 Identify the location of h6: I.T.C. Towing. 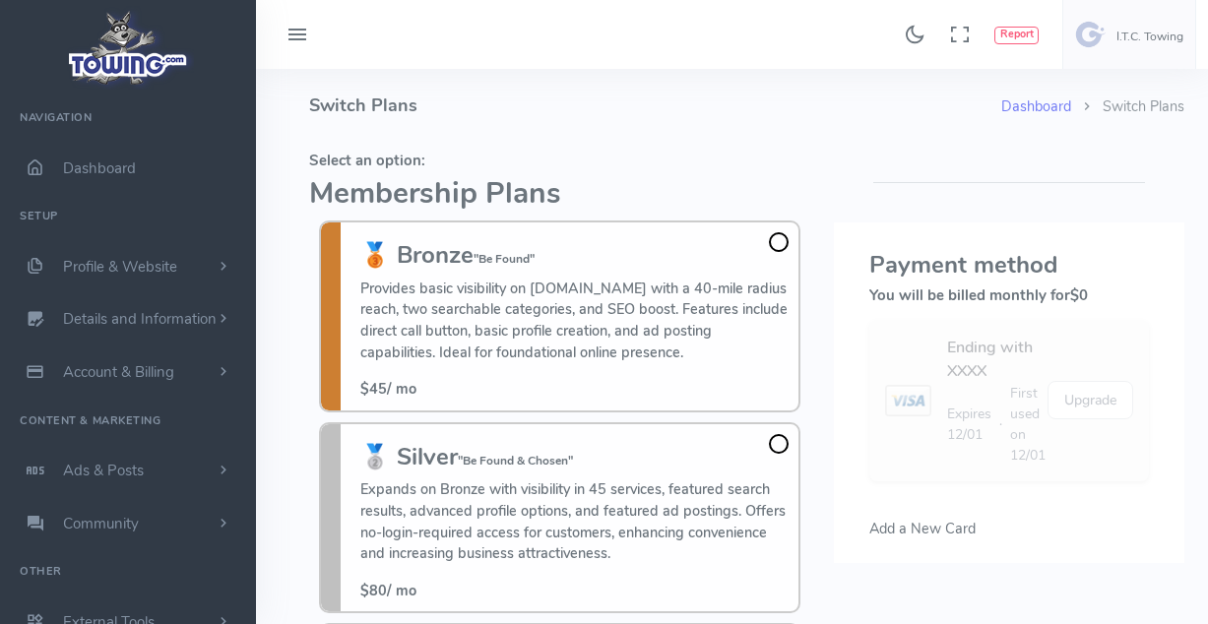
(1150, 36).